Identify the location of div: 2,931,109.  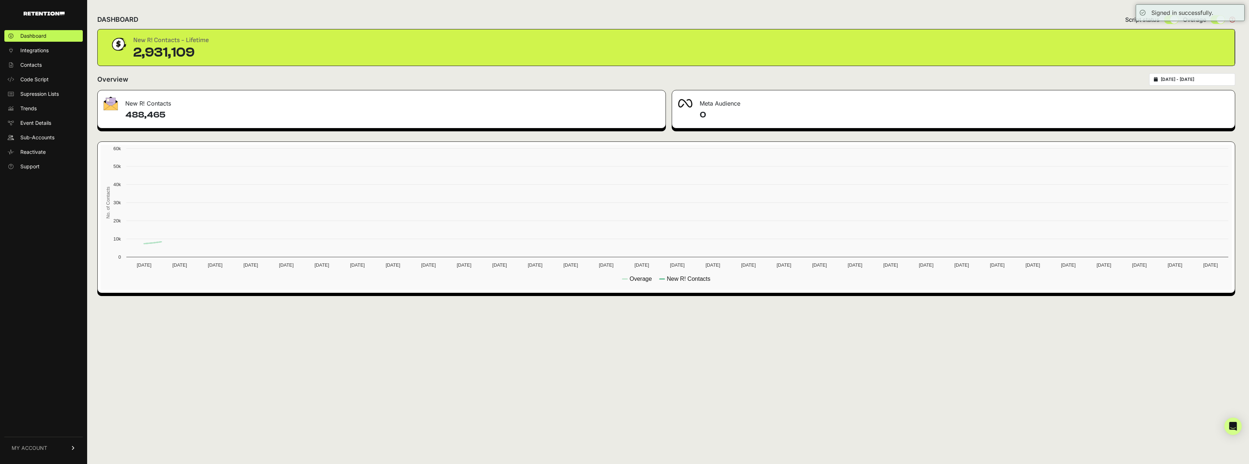
(171, 53).